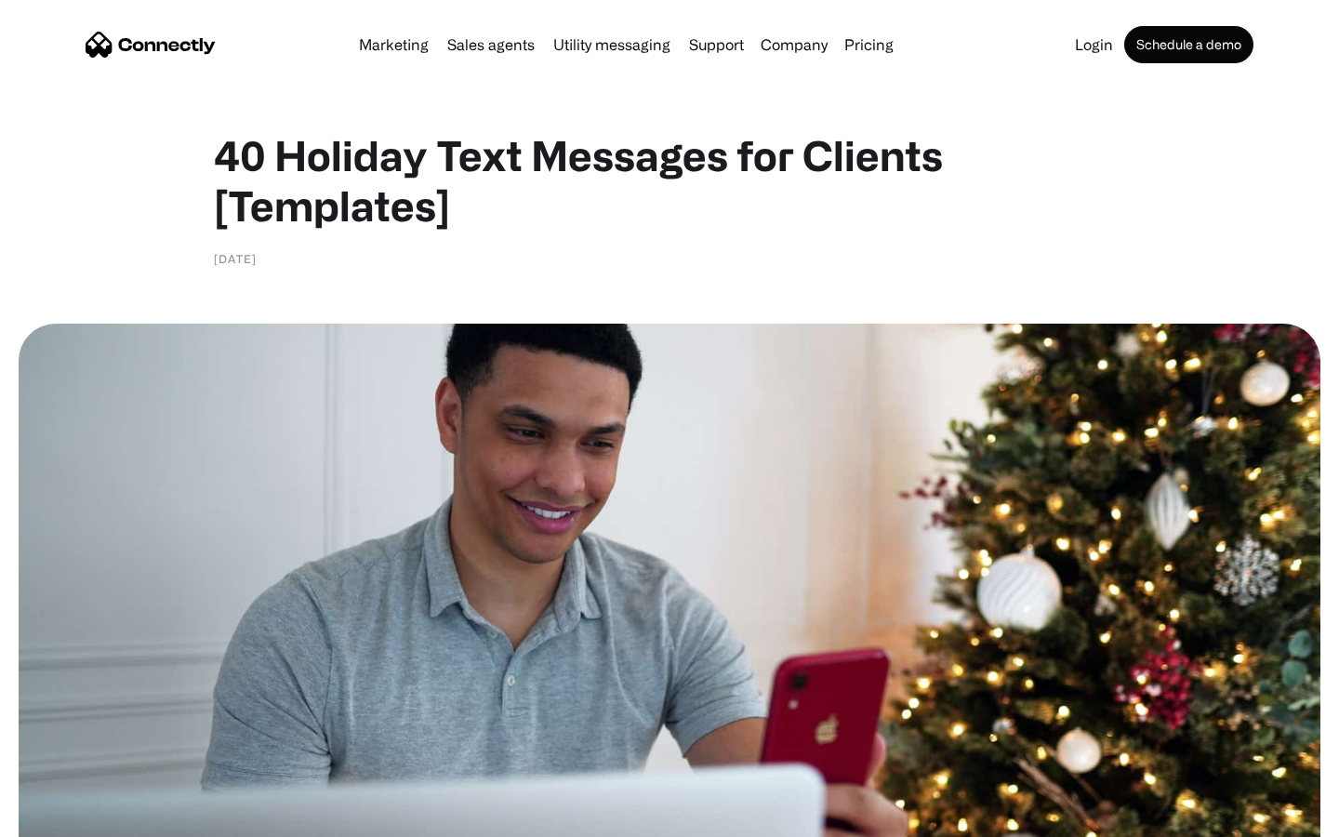  What do you see at coordinates (491, 45) in the screenshot?
I see `a: Sales agents` at bounding box center [491, 45].